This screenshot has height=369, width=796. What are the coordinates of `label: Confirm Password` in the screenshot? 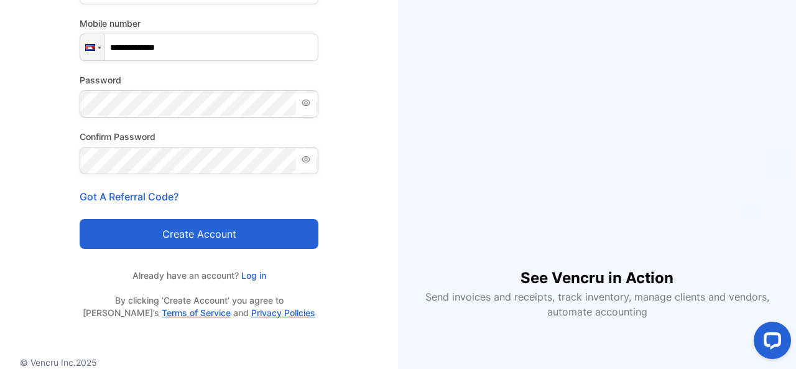 It's located at (199, 136).